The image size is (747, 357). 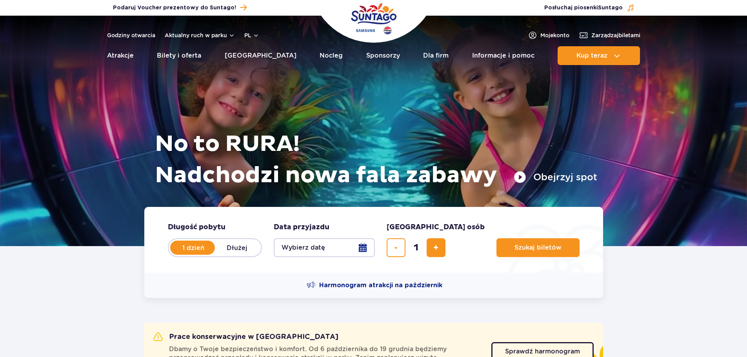 I want to click on span: Moje konto, so click(x=555, y=35).